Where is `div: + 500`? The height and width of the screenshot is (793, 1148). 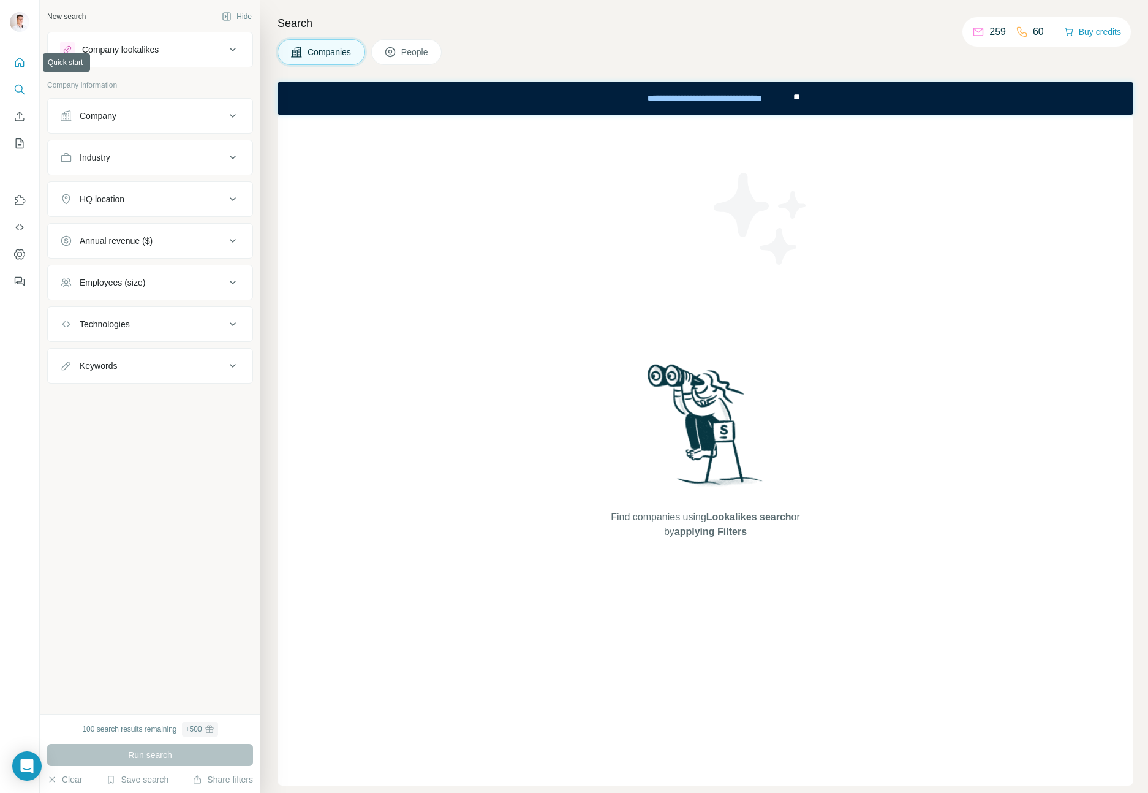
div: + 500 is located at coordinates (194, 729).